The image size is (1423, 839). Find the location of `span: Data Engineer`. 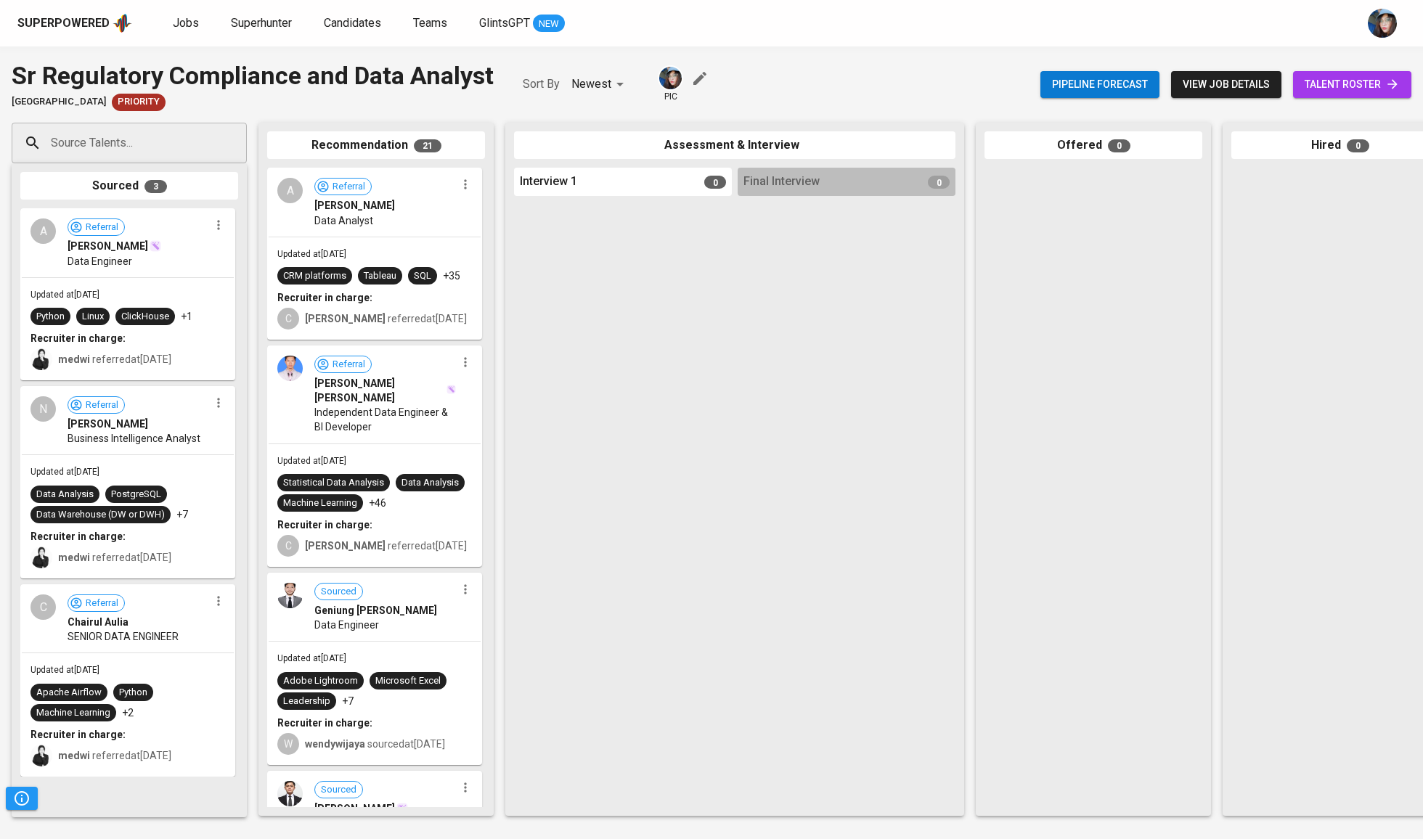

span: Data Engineer is located at coordinates (346, 625).